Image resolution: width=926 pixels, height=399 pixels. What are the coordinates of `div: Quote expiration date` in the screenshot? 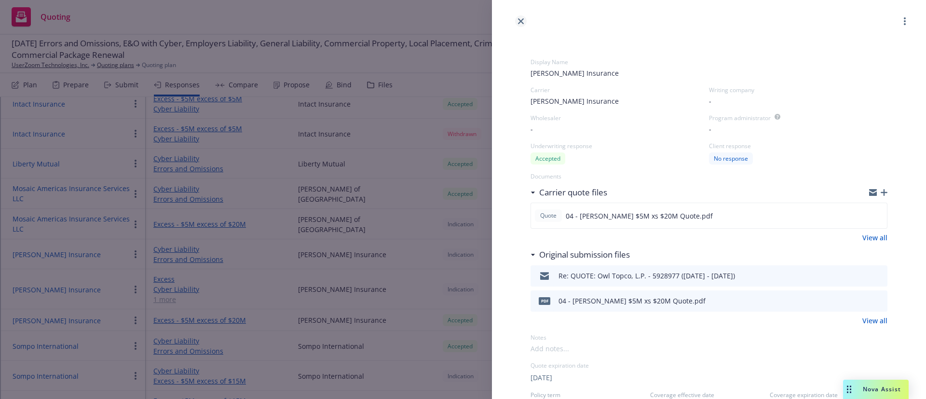 It's located at (709, 365).